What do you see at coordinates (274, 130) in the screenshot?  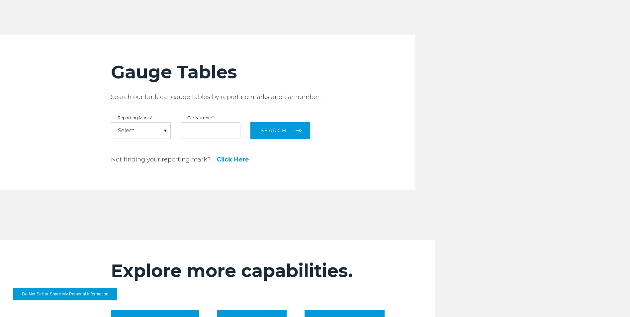 I see `span: Search` at bounding box center [274, 130].